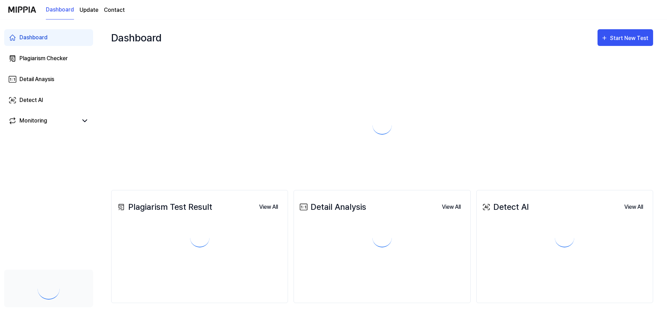 This screenshot has width=667, height=317. What do you see at coordinates (43, 58) in the screenshot?
I see `div: Plagiarism Checker` at bounding box center [43, 58].